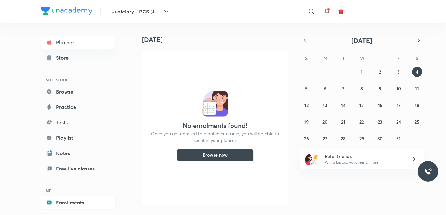 The height and width of the screenshot is (215, 446). I want to click on button: October 12, 2025, so click(306, 105).